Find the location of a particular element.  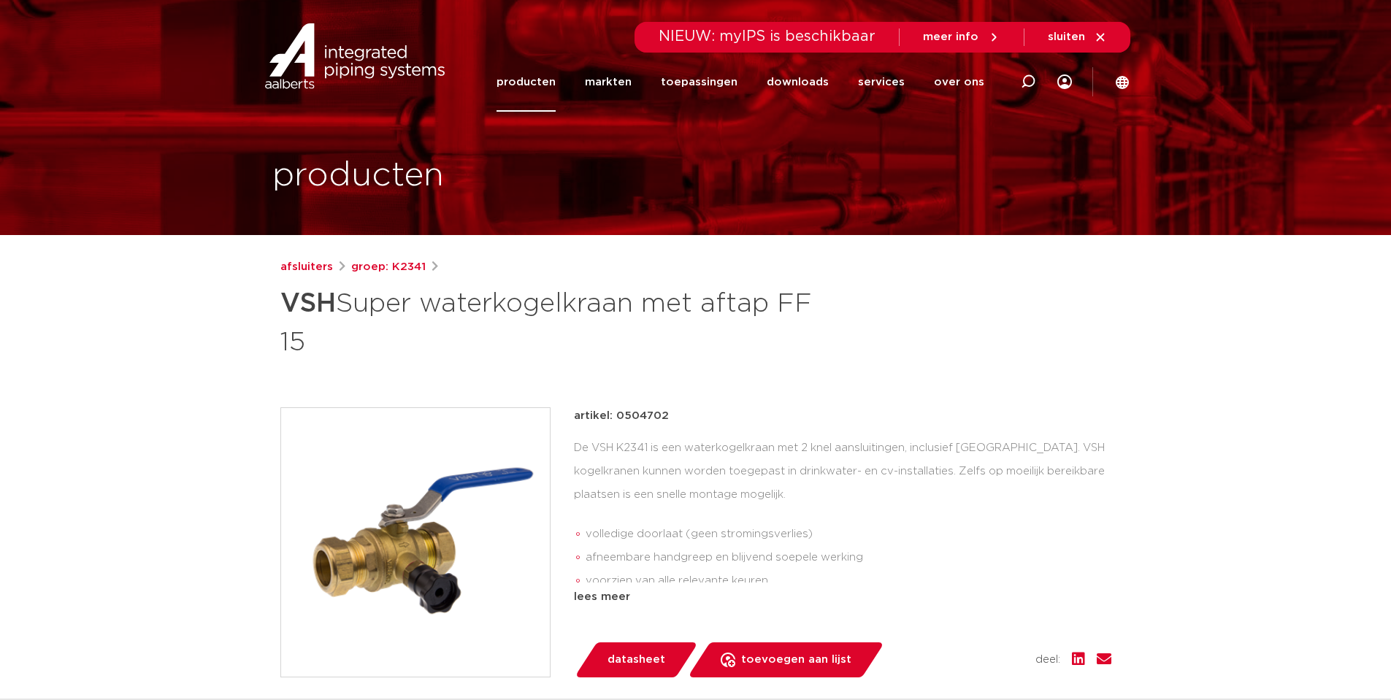

a: producten is located at coordinates (526, 82).